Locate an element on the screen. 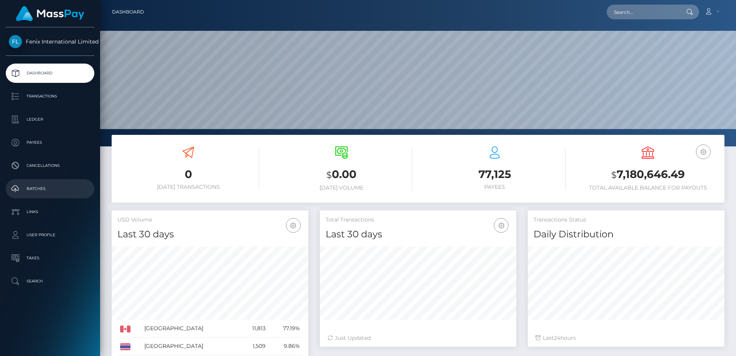  p: Search is located at coordinates (50, 281).